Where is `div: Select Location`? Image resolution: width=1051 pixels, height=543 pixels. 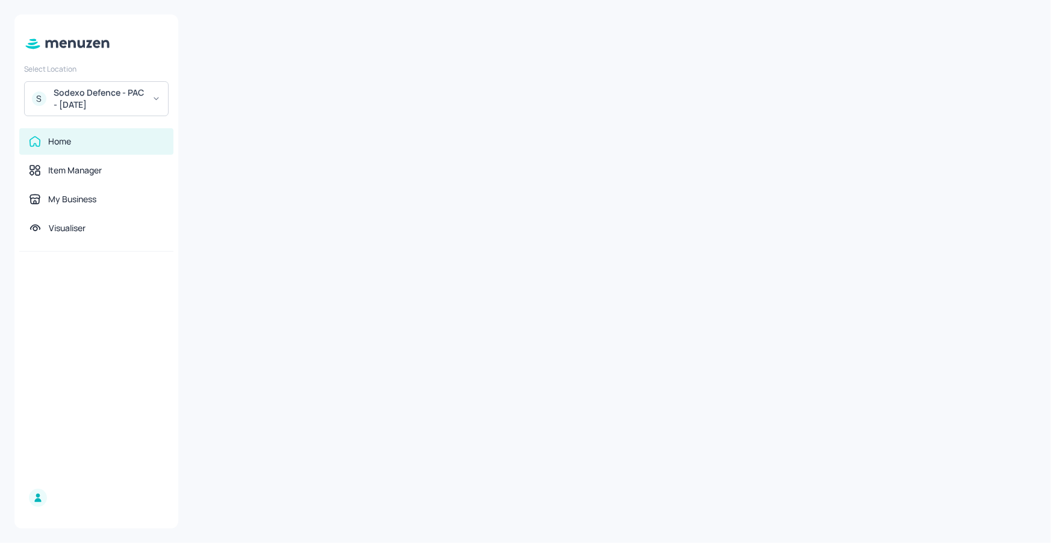
div: Select Location is located at coordinates (96, 69).